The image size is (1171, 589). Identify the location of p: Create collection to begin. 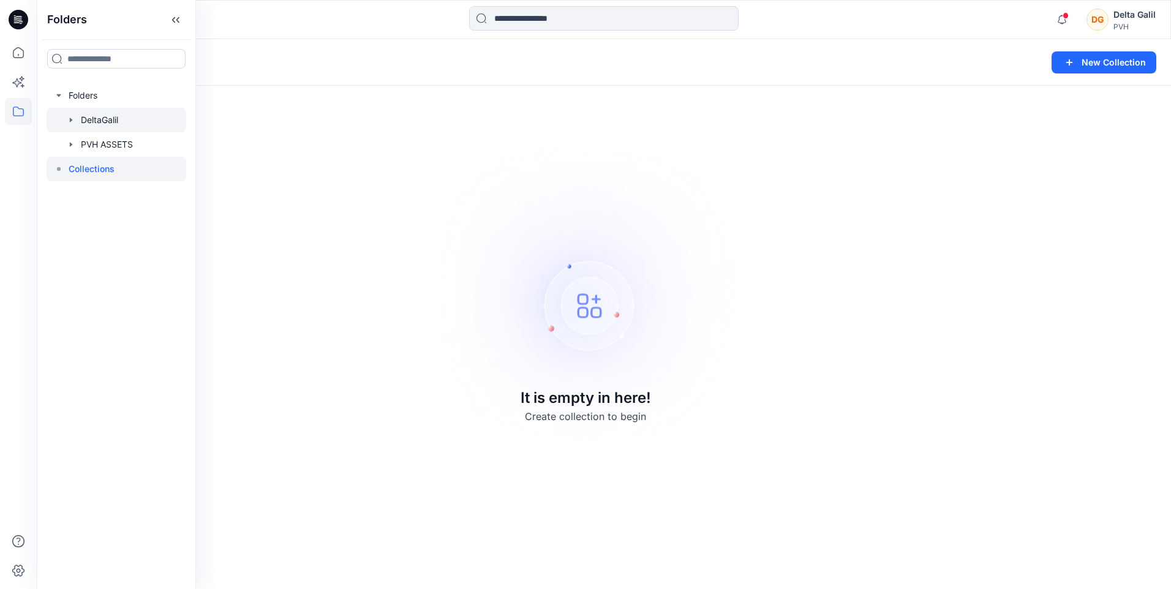
(586, 416).